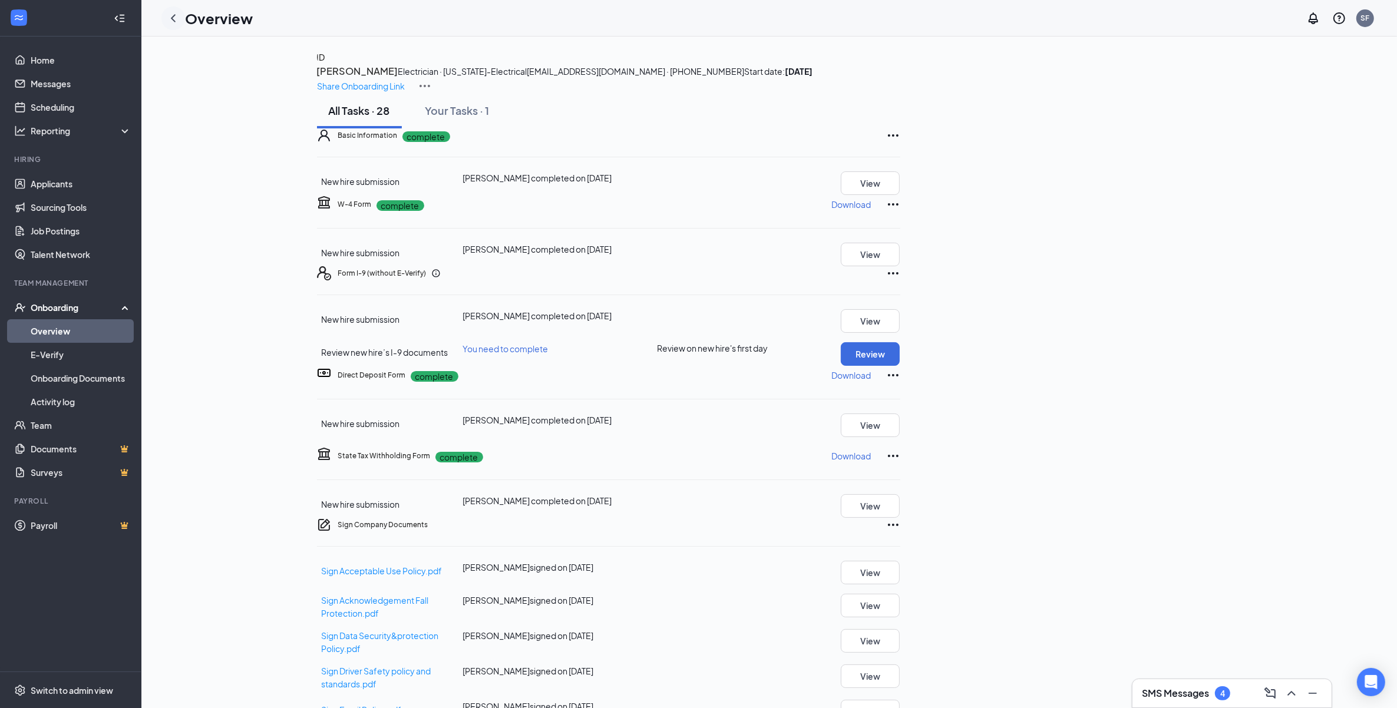  What do you see at coordinates (505, 349) in the screenshot?
I see `span: You need to complete` at bounding box center [505, 349].